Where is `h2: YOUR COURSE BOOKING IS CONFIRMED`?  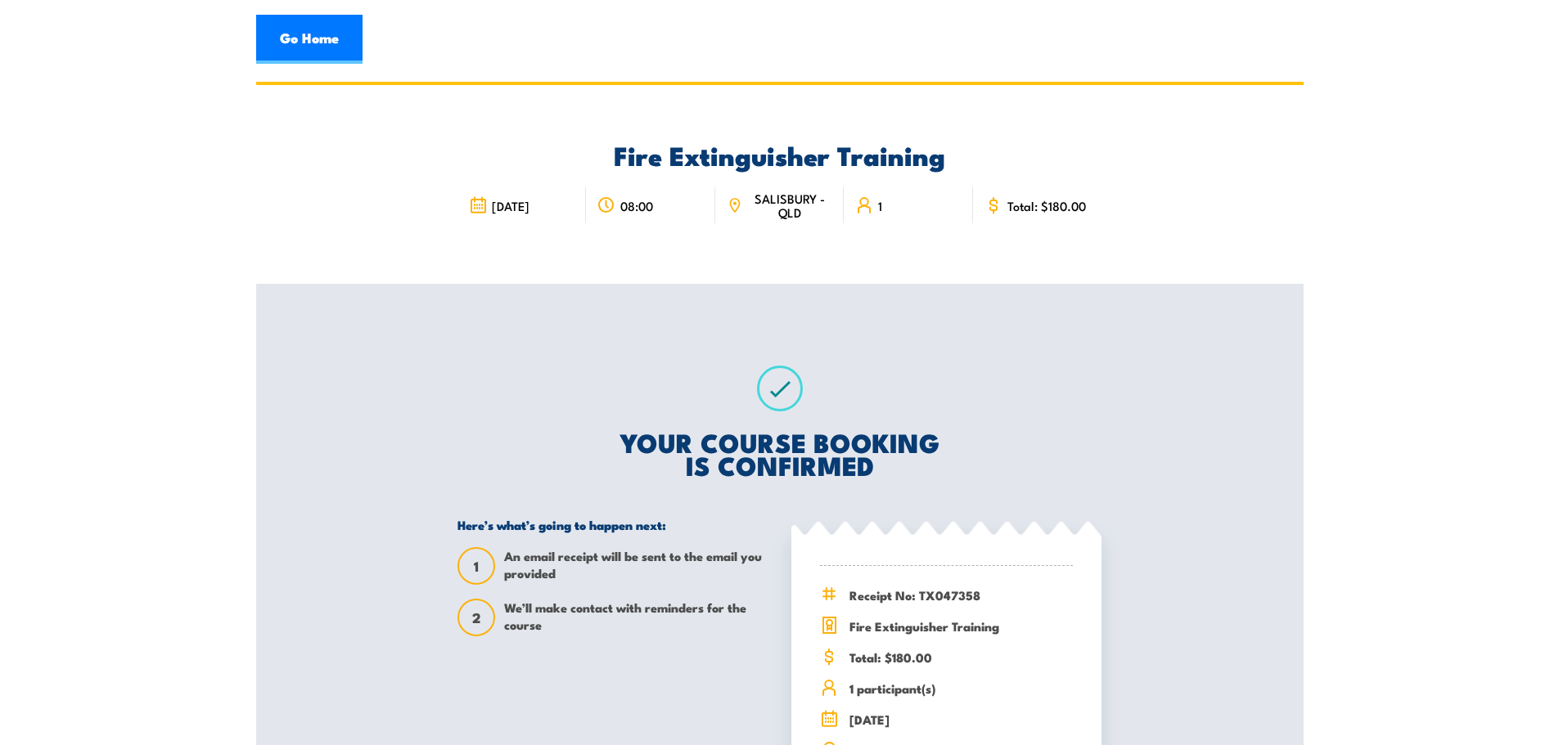
h2: YOUR COURSE BOOKING IS CONFIRMED is located at coordinates (779, 453).